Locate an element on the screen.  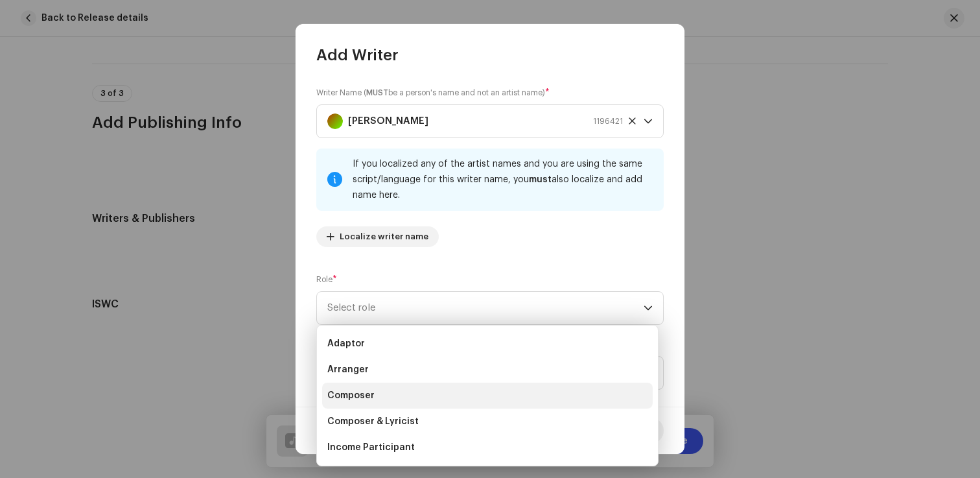
div: If you localized any of the artist names and you are using the same script/language for this writ... is located at coordinates (503, 180).